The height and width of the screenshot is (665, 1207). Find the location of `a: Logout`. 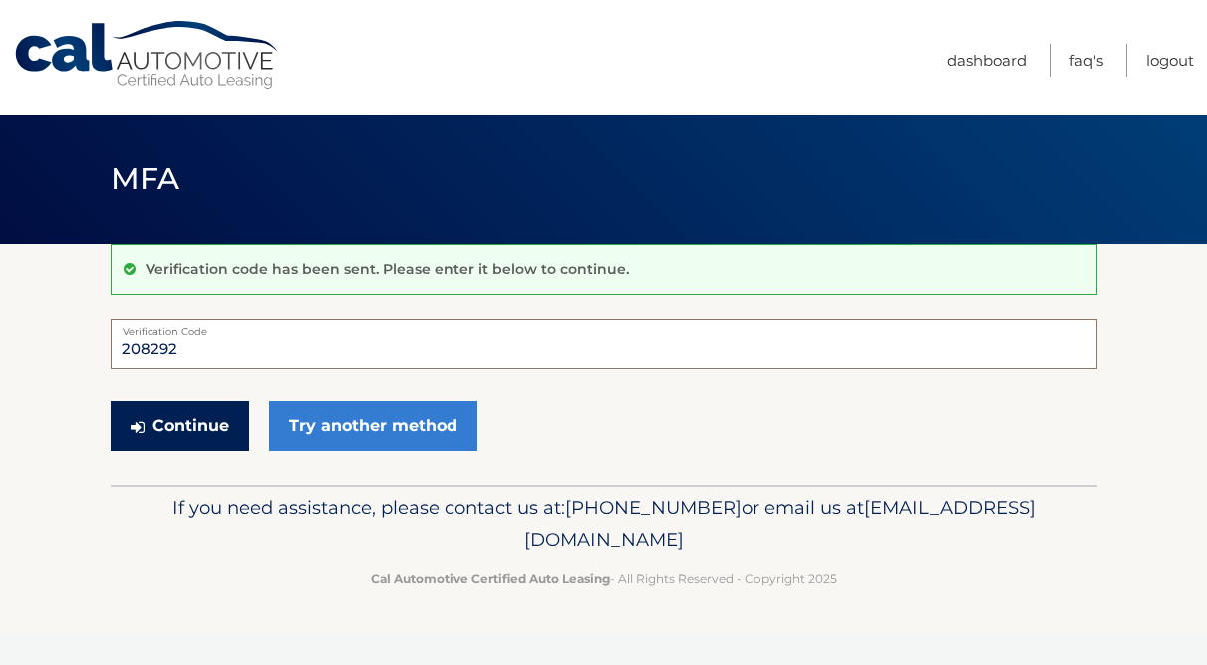

a: Logout is located at coordinates (1170, 60).